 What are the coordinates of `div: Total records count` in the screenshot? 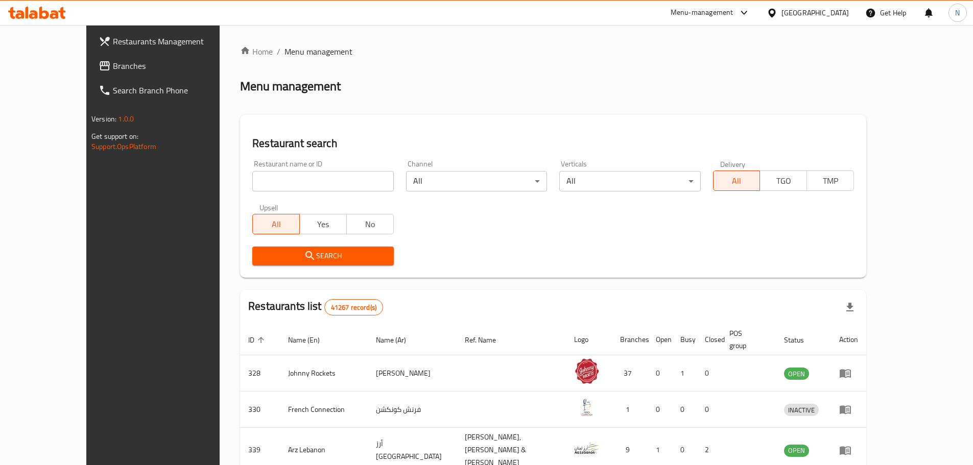 It's located at (353, 307).